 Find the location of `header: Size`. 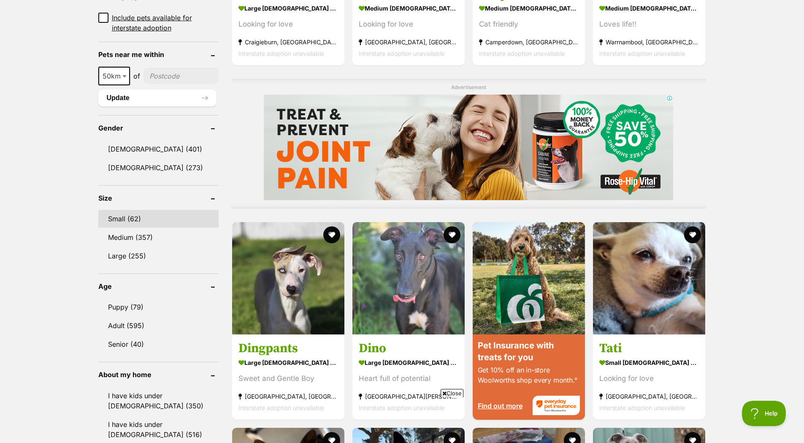

header: Size is located at coordinates (158, 198).